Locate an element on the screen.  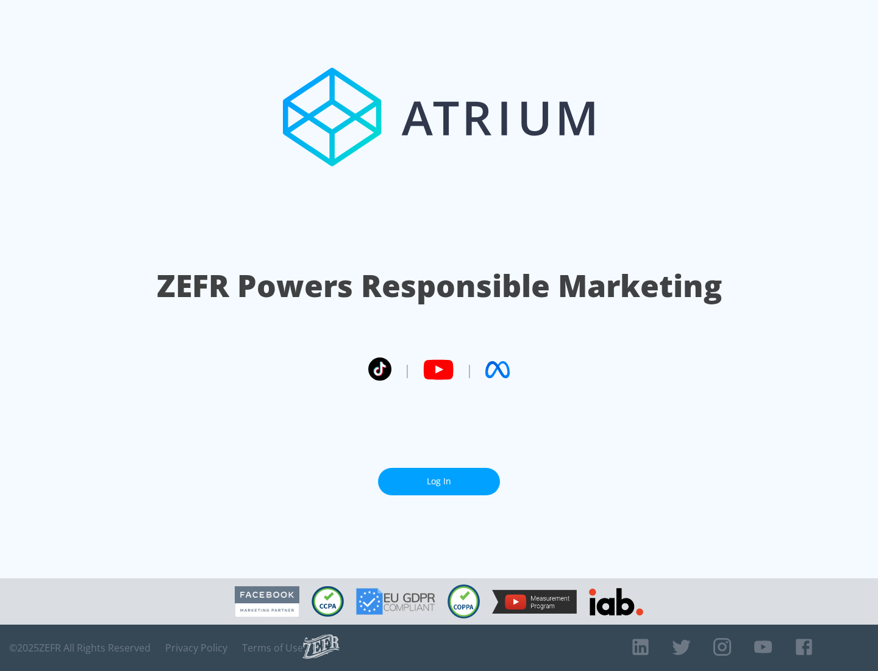
img: YouTube Measurement Program is located at coordinates (534, 602).